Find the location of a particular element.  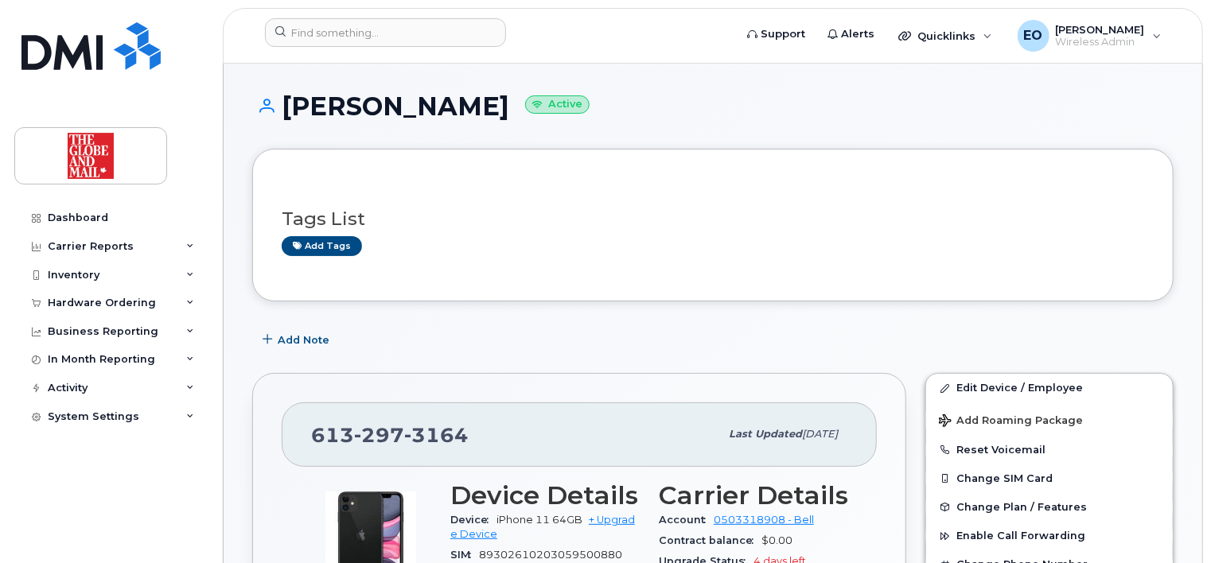

span: Change Plan / Features is located at coordinates (1022, 507).